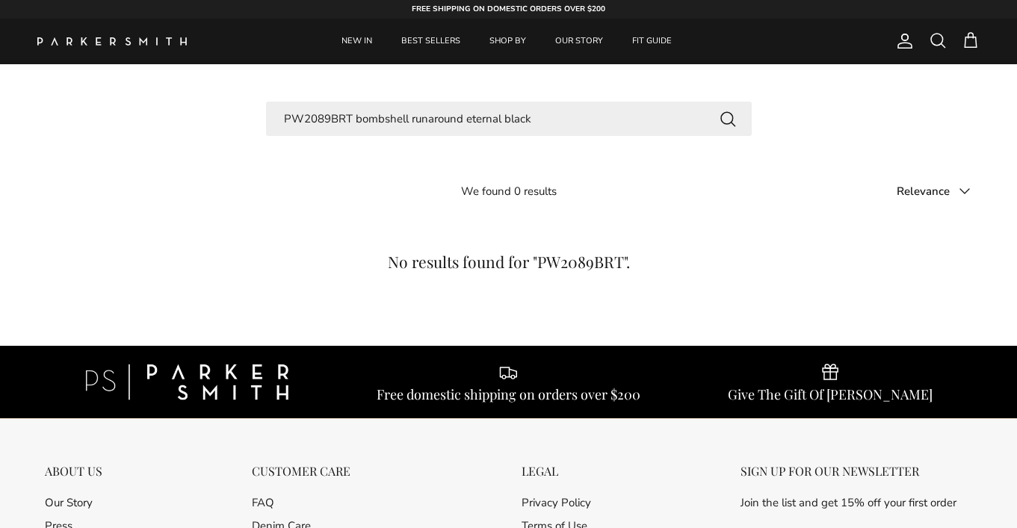 The image size is (1017, 528). I want to click on div: SIGN UP FOR OUR NEWSLETTER, so click(856, 471).